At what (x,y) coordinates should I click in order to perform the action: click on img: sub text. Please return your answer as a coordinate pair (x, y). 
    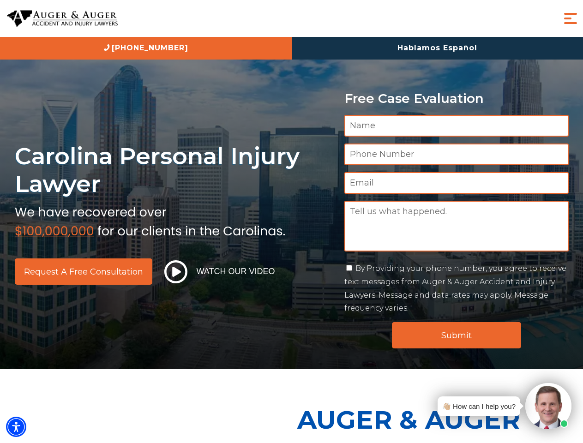
    Looking at the image, I should click on (150, 220).